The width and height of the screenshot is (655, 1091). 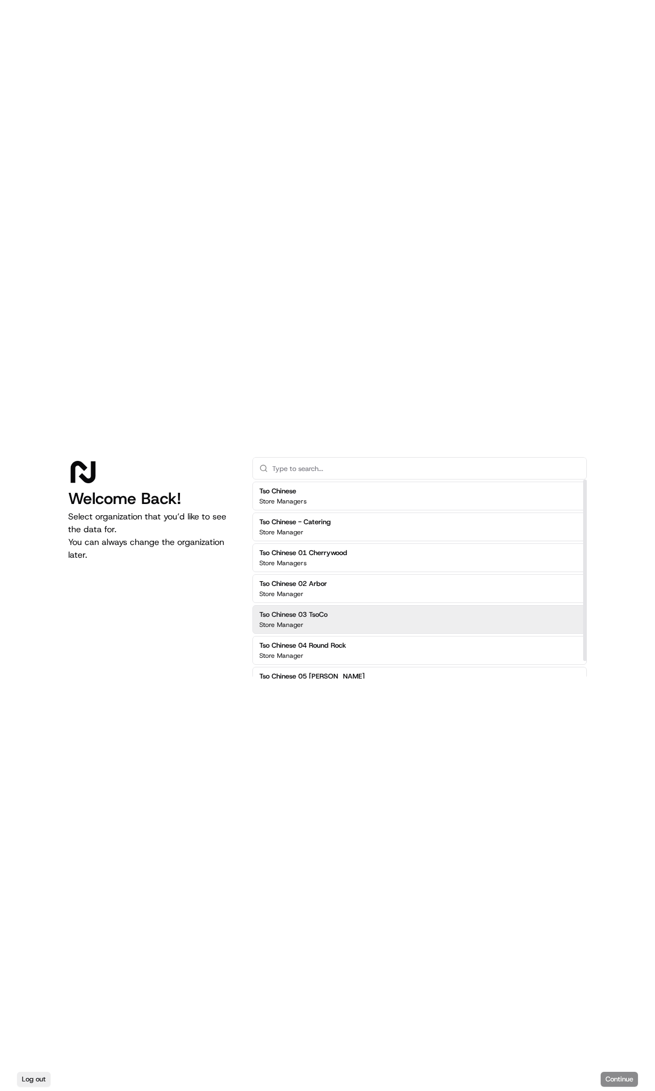 I want to click on h2: Tso Chinese - Catering, so click(x=295, y=522).